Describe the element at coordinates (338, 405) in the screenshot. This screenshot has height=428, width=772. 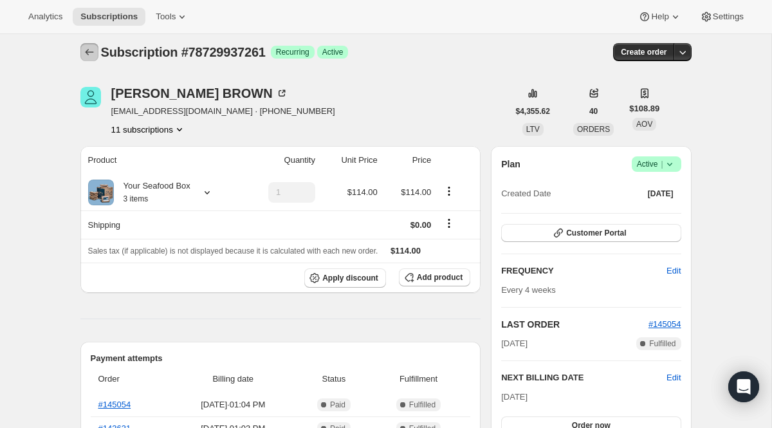
I see `span: Paid` at that location.